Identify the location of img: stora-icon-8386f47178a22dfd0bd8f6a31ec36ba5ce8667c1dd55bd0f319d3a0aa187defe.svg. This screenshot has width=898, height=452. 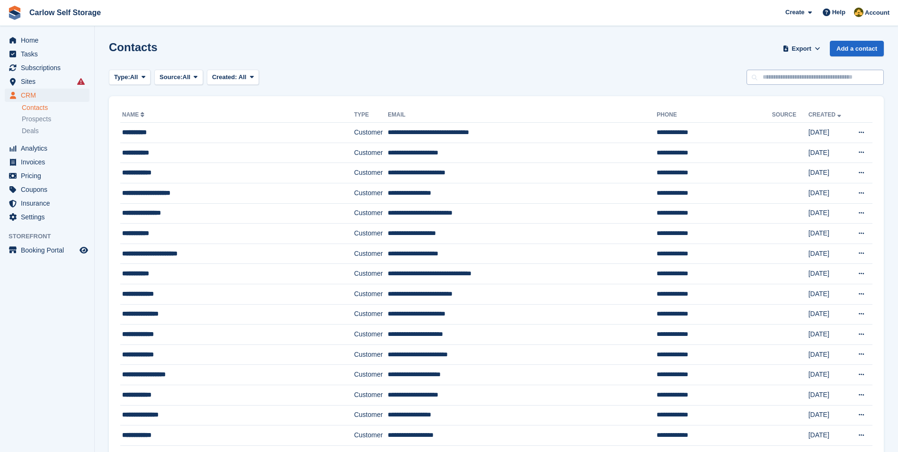
(15, 13).